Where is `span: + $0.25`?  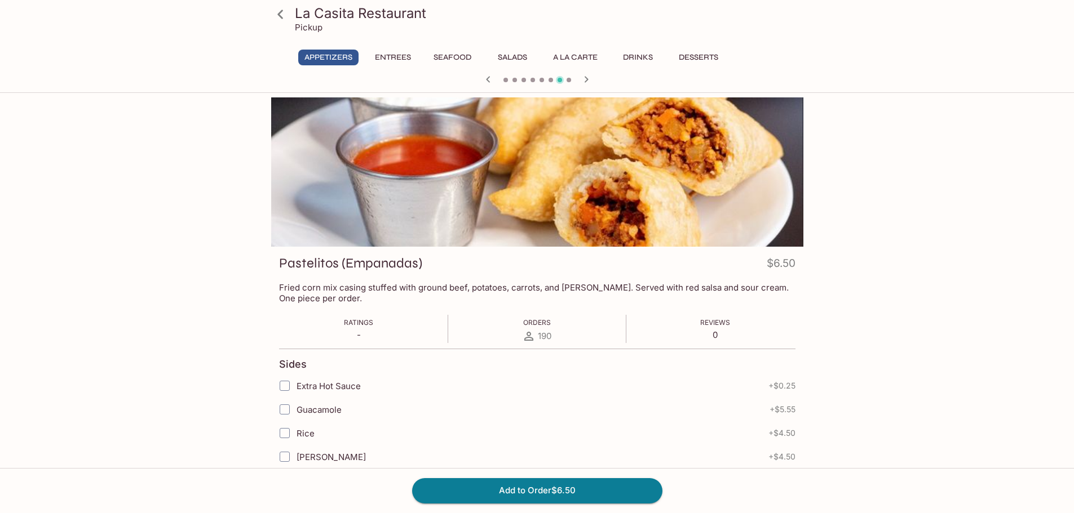 span: + $0.25 is located at coordinates (782, 386).